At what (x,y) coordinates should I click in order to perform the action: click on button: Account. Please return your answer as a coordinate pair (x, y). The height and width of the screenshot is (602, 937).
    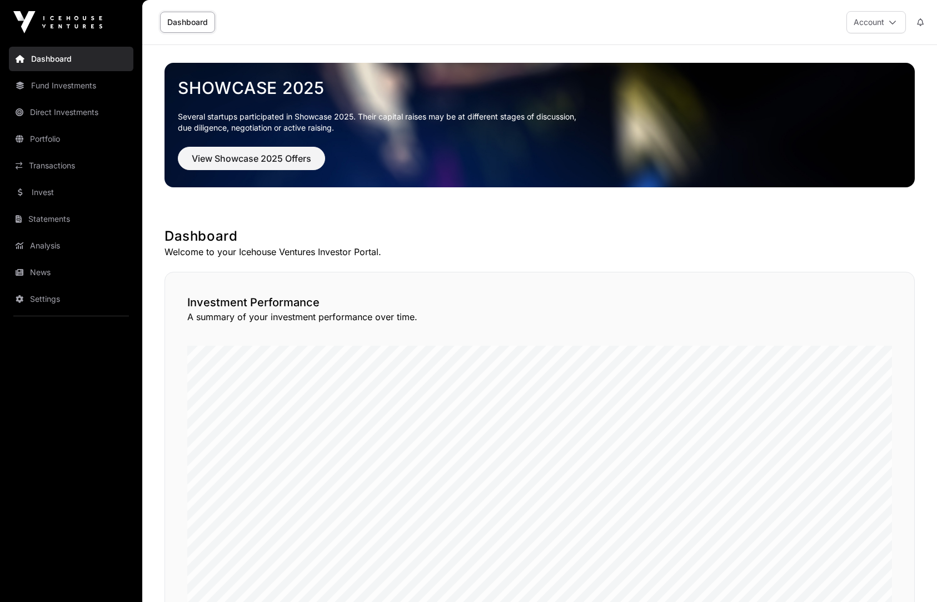
    Looking at the image, I should click on (876, 22).